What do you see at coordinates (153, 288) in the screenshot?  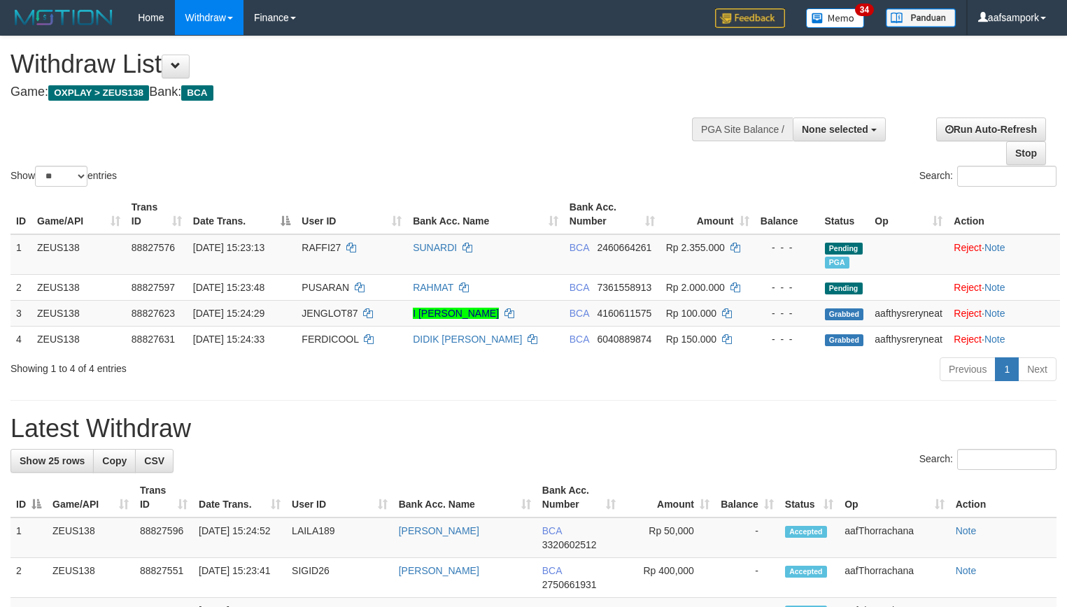 I see `span: 88827597` at bounding box center [153, 288].